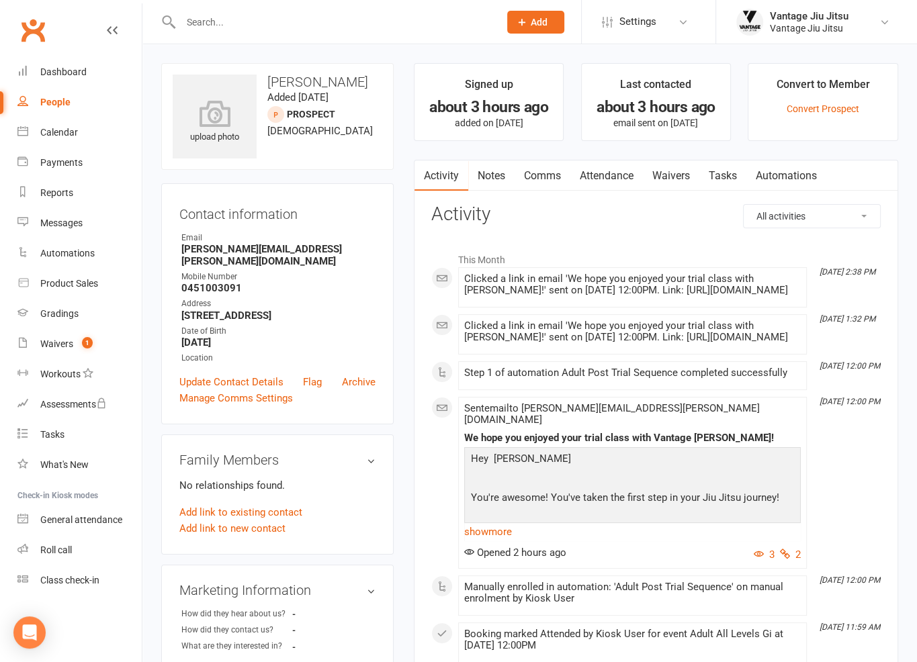 The image size is (917, 662). What do you see at coordinates (231, 382) in the screenshot?
I see `a: Update Contact Details` at bounding box center [231, 382].